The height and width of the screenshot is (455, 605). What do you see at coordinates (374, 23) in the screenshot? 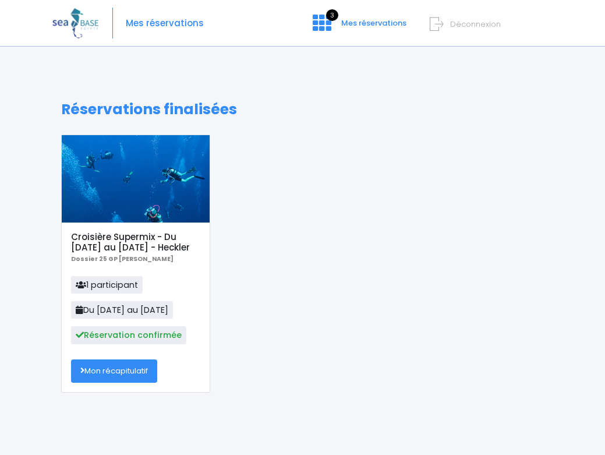
I see `span: Mes réservations` at bounding box center [374, 23].